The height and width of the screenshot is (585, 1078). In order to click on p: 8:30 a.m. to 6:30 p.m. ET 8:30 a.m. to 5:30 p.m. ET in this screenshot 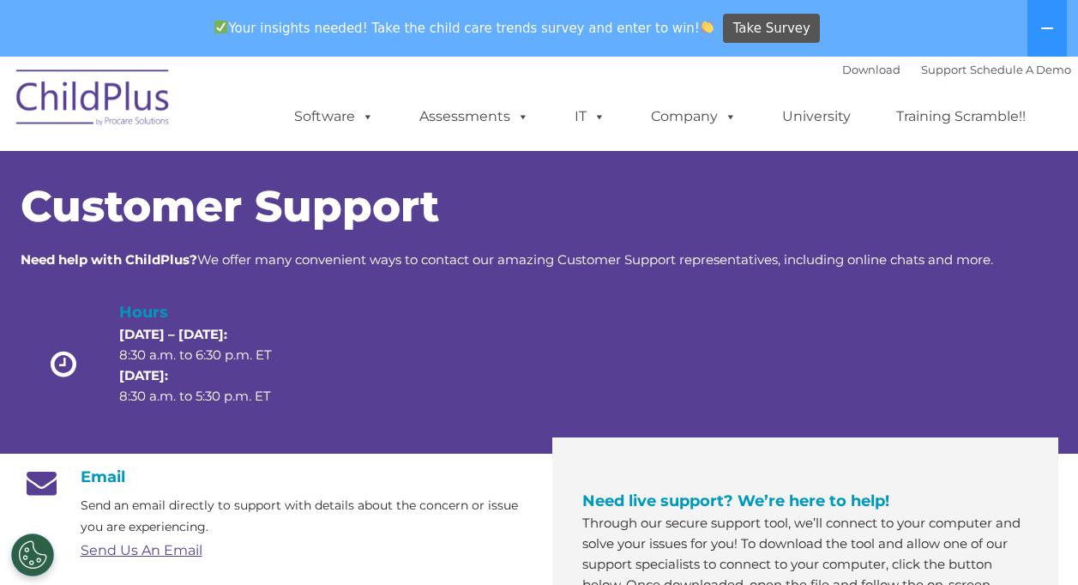, I will do `click(210, 365)`.